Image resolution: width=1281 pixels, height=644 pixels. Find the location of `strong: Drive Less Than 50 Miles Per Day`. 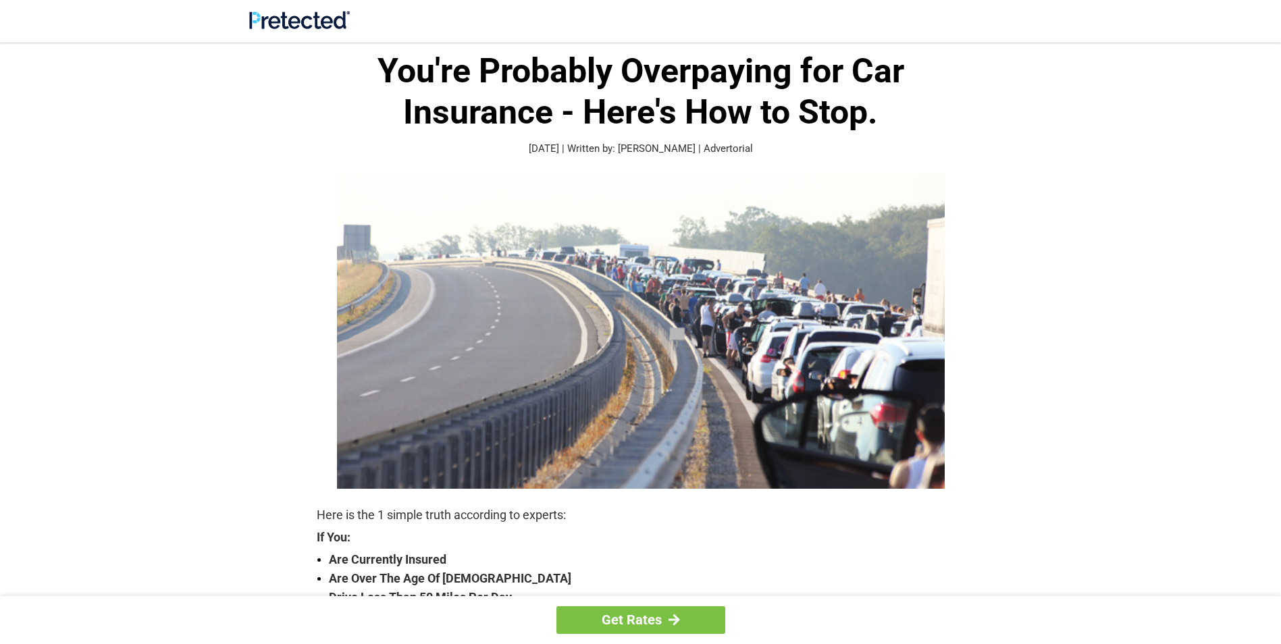

strong: Drive Less Than 50 Miles Per Day is located at coordinates (647, 598).